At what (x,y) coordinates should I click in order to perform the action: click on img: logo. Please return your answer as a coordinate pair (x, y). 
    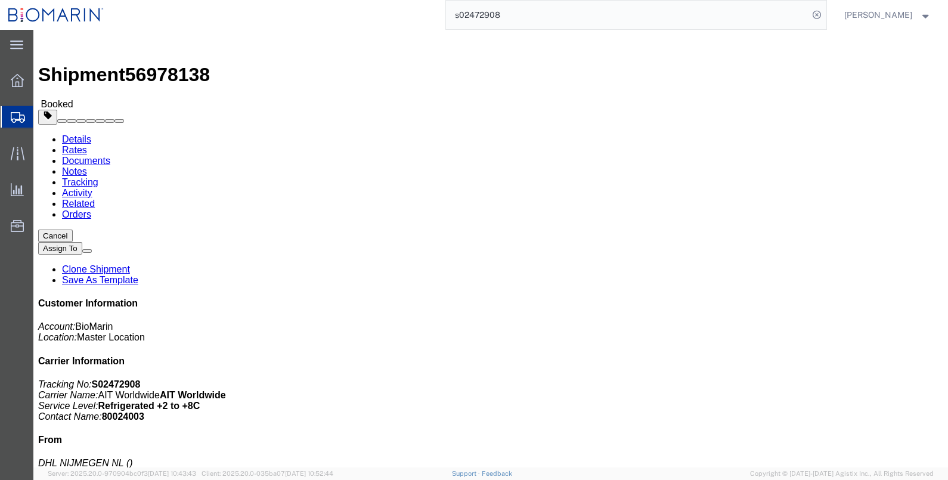
    Looking at the image, I should click on (56, 15).